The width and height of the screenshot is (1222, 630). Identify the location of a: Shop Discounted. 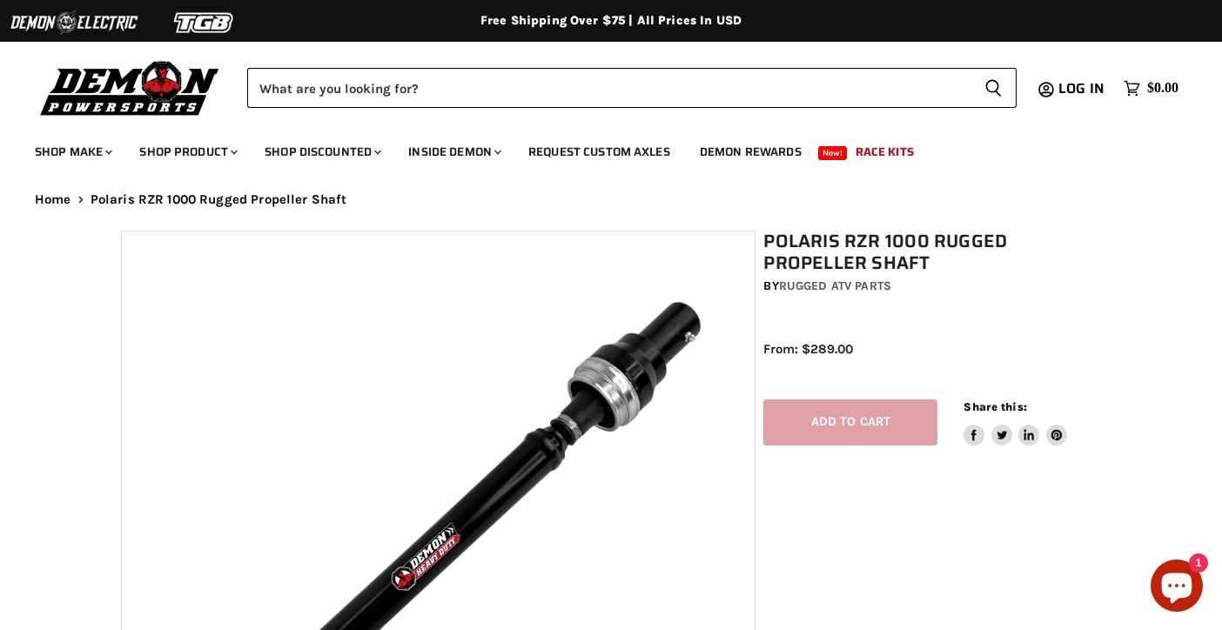
(321, 152).